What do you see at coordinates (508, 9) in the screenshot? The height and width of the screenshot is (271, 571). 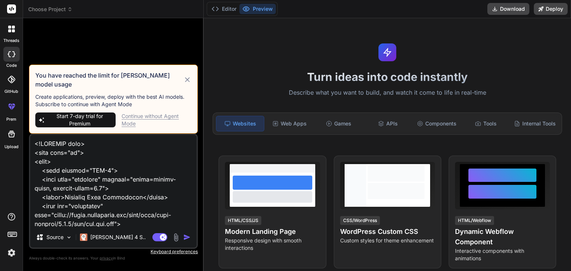 I see `button: Download` at bounding box center [508, 9].